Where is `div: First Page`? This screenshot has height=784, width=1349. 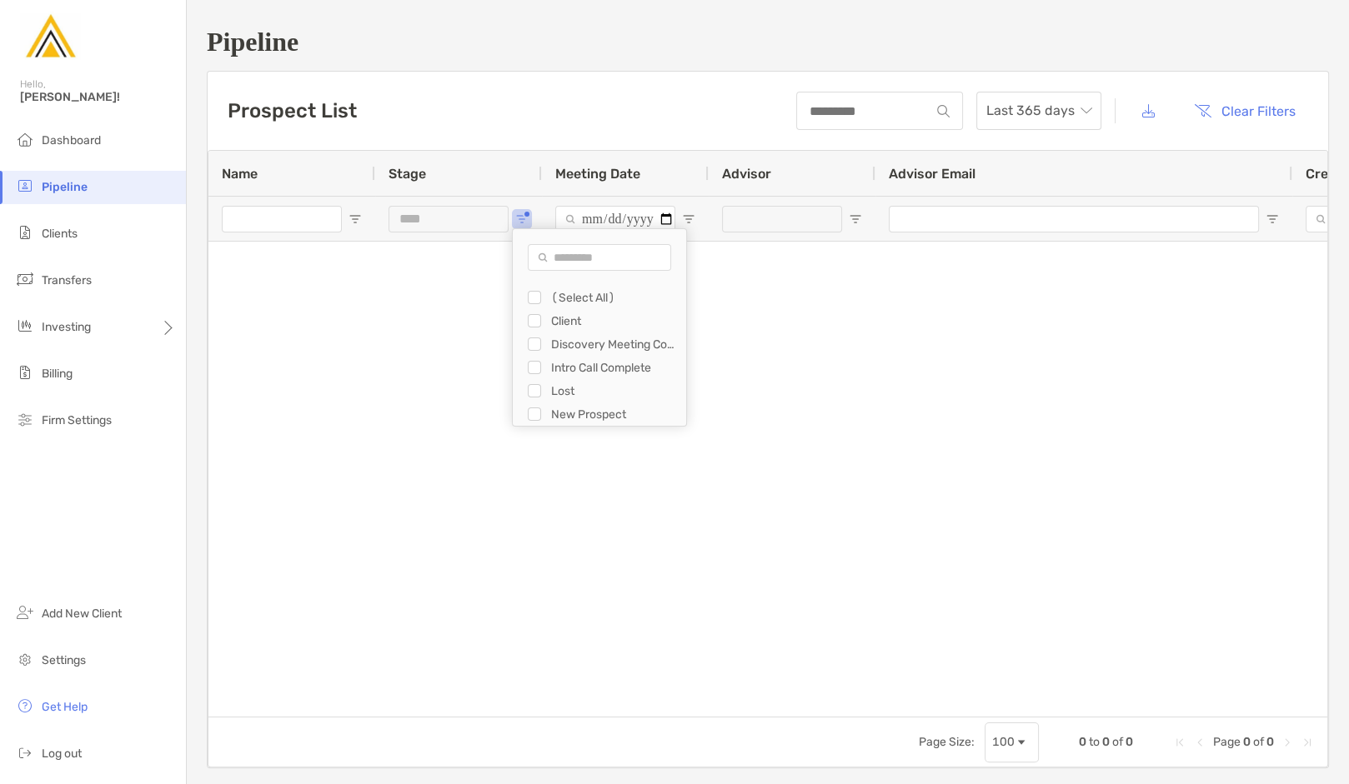
div: First Page is located at coordinates (1180, 743).